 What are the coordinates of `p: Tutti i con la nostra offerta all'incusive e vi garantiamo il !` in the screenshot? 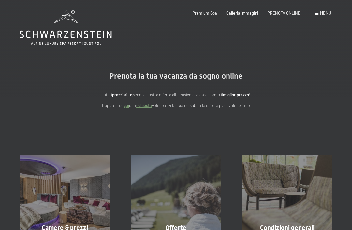 It's located at (176, 95).